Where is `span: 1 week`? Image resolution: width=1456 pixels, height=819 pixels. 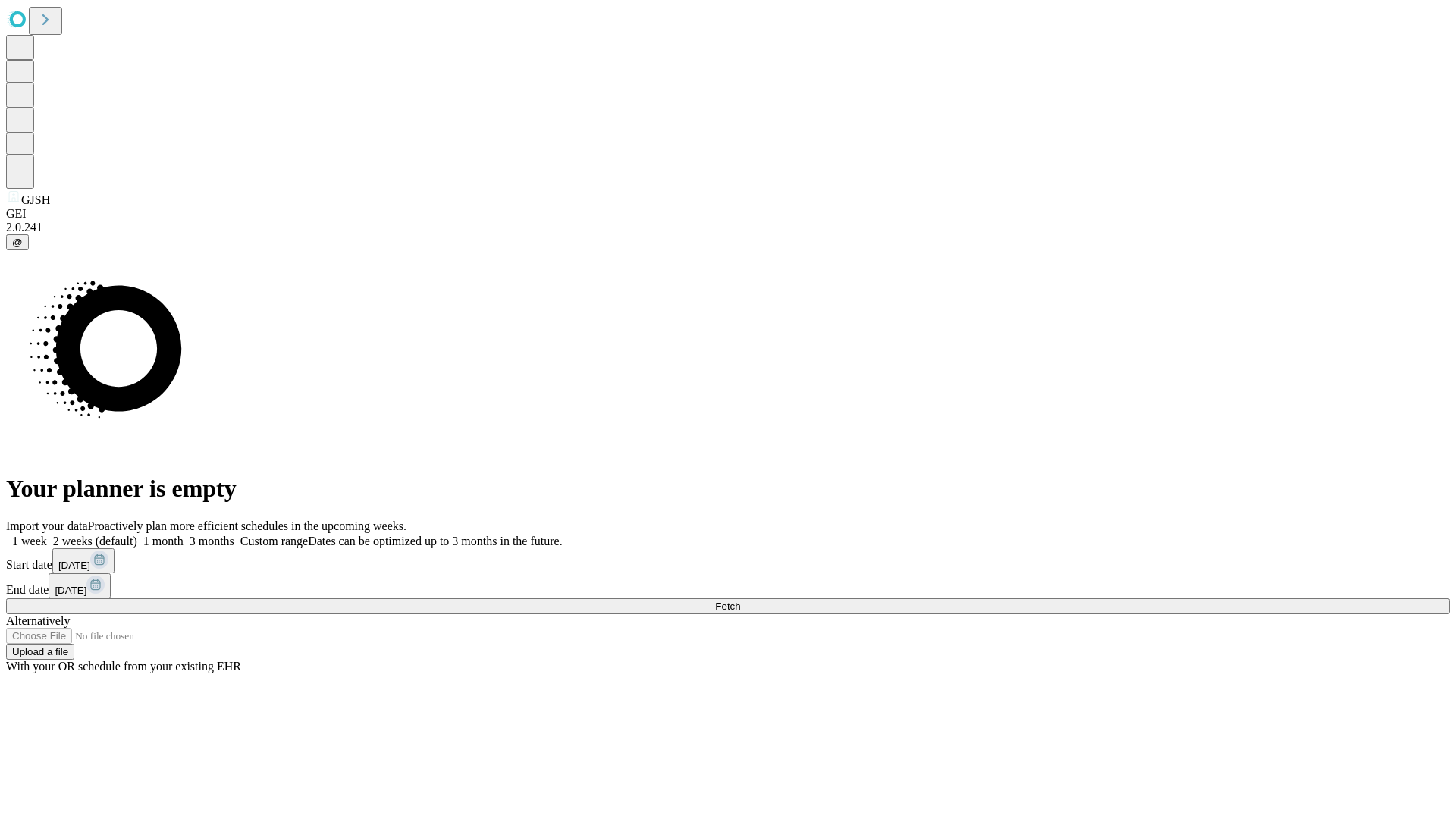
span: 1 week is located at coordinates (30, 541).